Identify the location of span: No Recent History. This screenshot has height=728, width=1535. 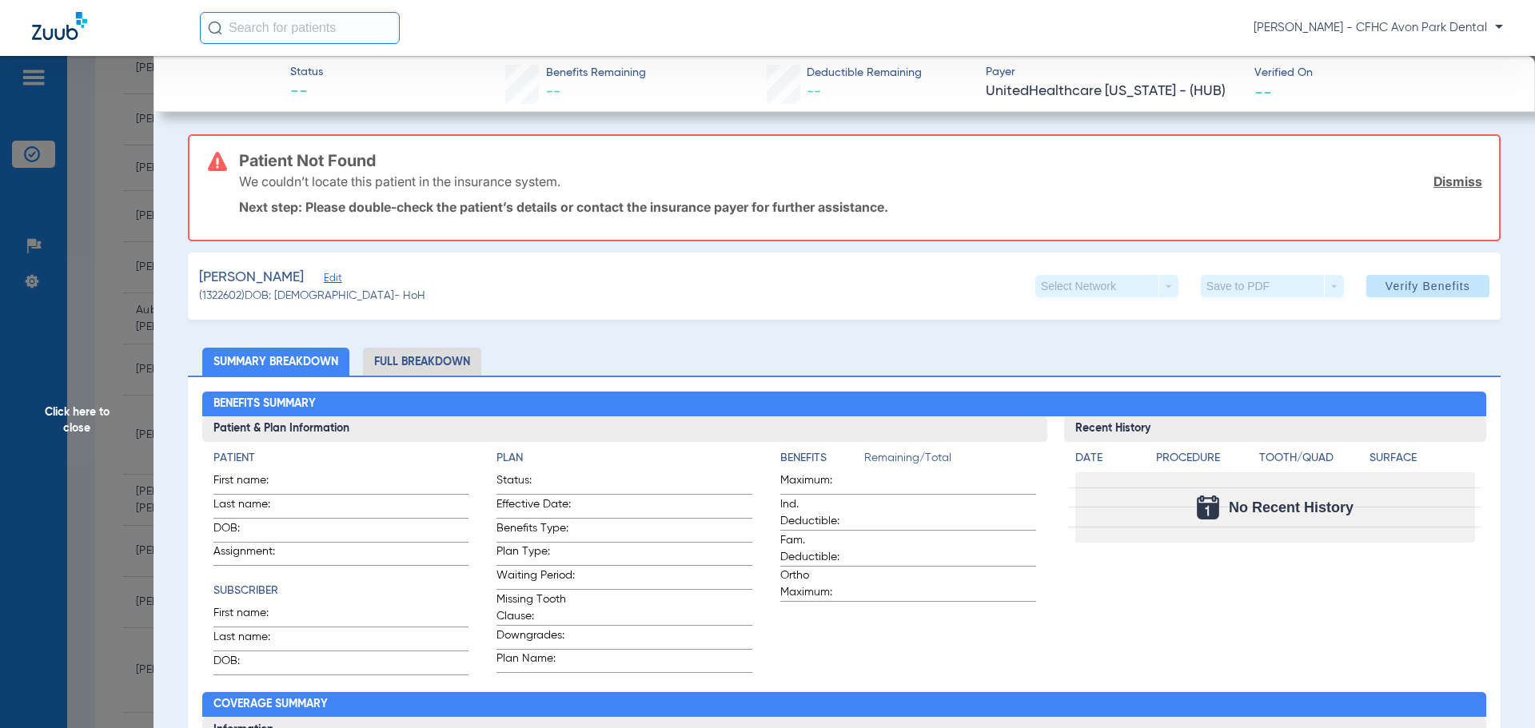
(1291, 508).